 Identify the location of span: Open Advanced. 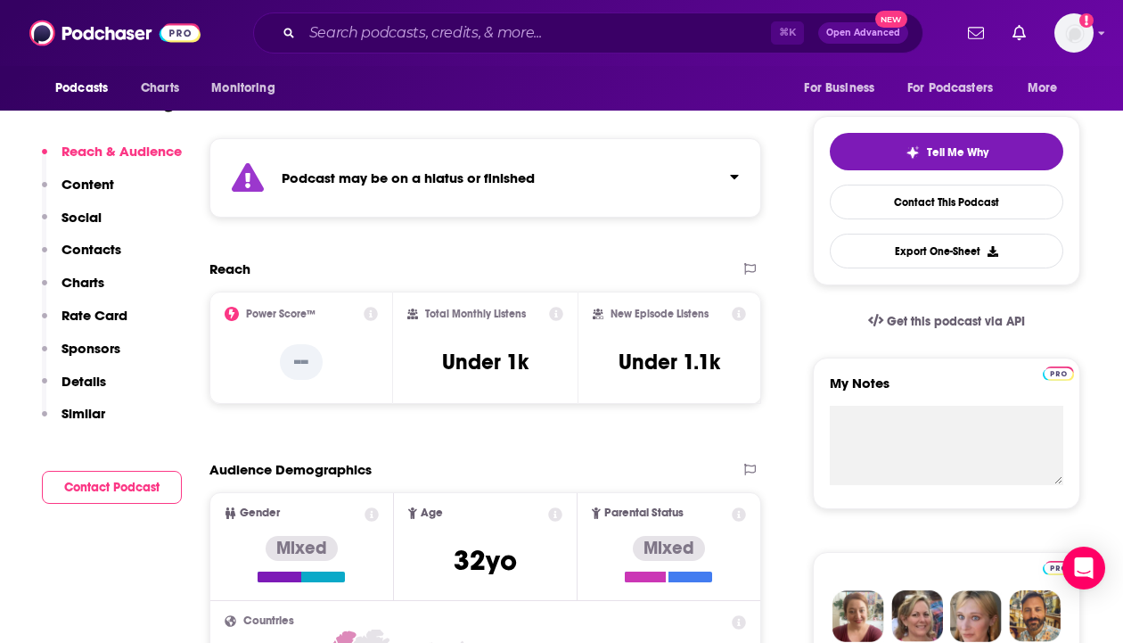
(863, 33).